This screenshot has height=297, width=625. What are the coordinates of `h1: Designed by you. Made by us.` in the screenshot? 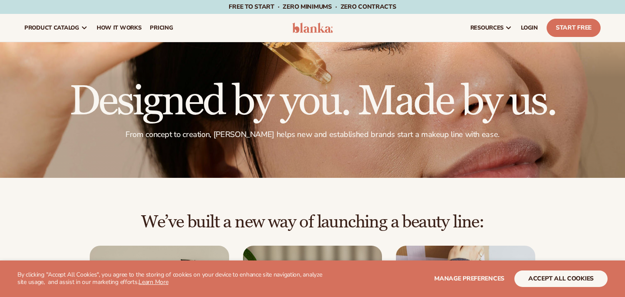 It's located at (312, 102).